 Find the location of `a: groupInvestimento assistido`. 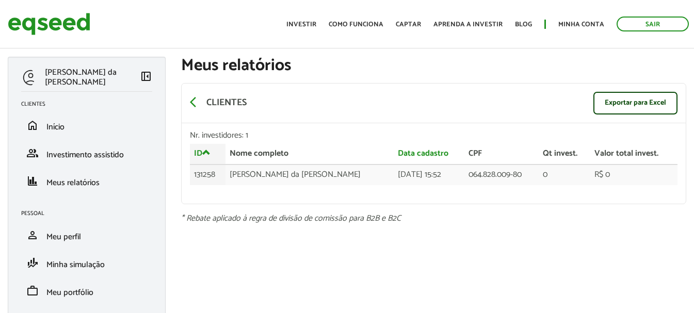

a: groupInvestimento assistido is located at coordinates (87, 153).